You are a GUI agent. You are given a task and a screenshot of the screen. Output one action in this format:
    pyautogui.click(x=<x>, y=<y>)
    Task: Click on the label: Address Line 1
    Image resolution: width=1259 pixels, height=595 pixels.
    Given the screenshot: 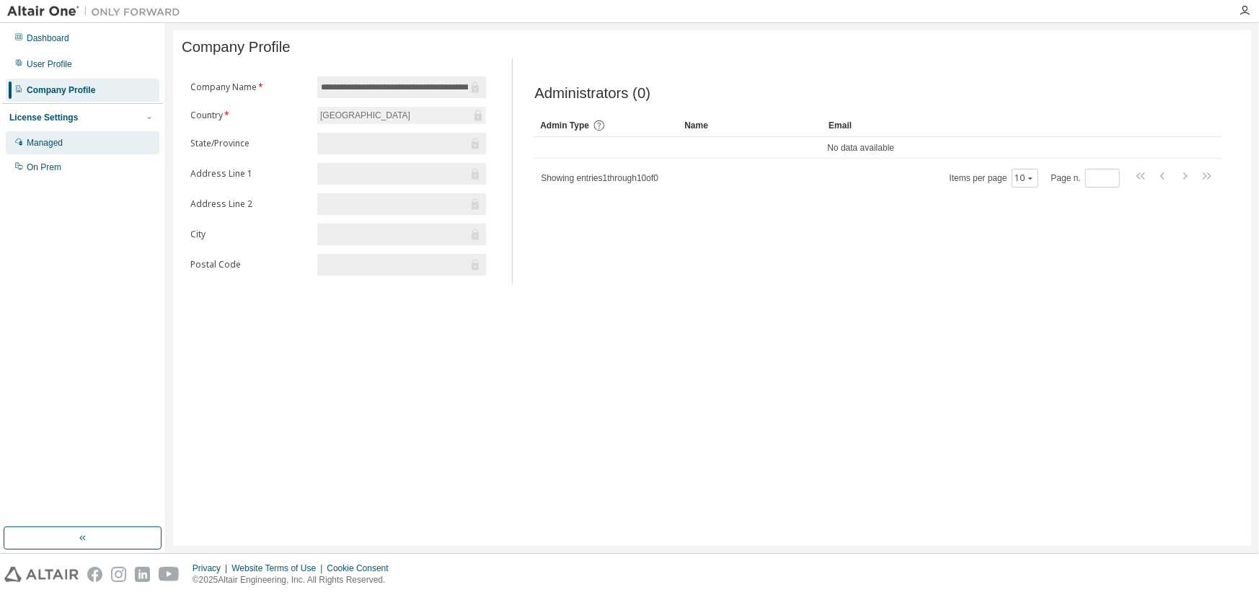 What is the action you would take?
    pyautogui.click(x=250, y=174)
    